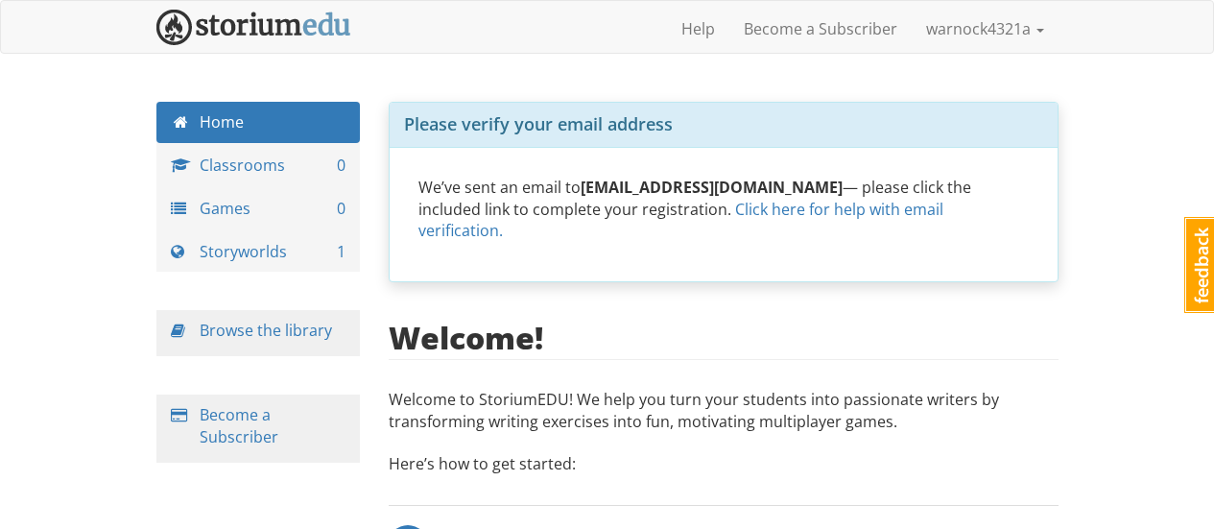 The height and width of the screenshot is (529, 1214). Describe the element at coordinates (258, 252) in the screenshot. I see `a: Storyworlds 1` at that location.